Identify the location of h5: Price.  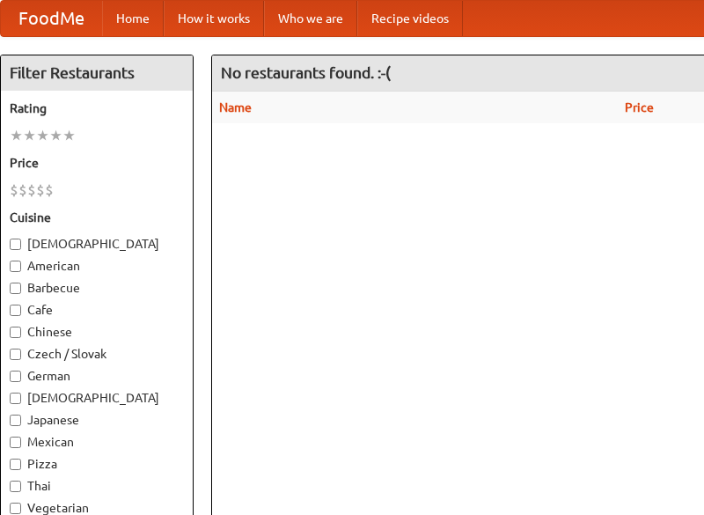
(97, 163).